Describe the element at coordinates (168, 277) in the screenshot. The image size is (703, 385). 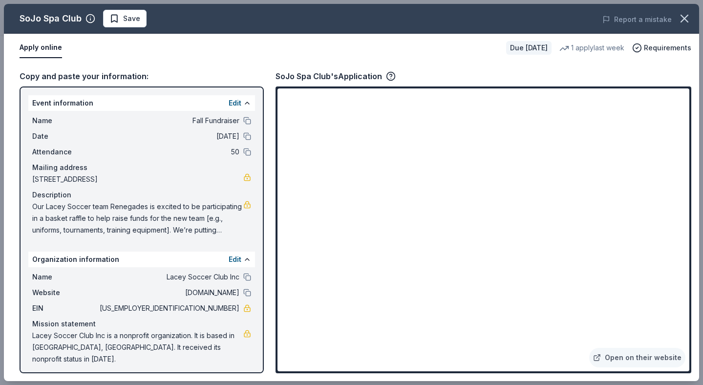
I see `span: Lacey Soccer Club Inc` at that location.